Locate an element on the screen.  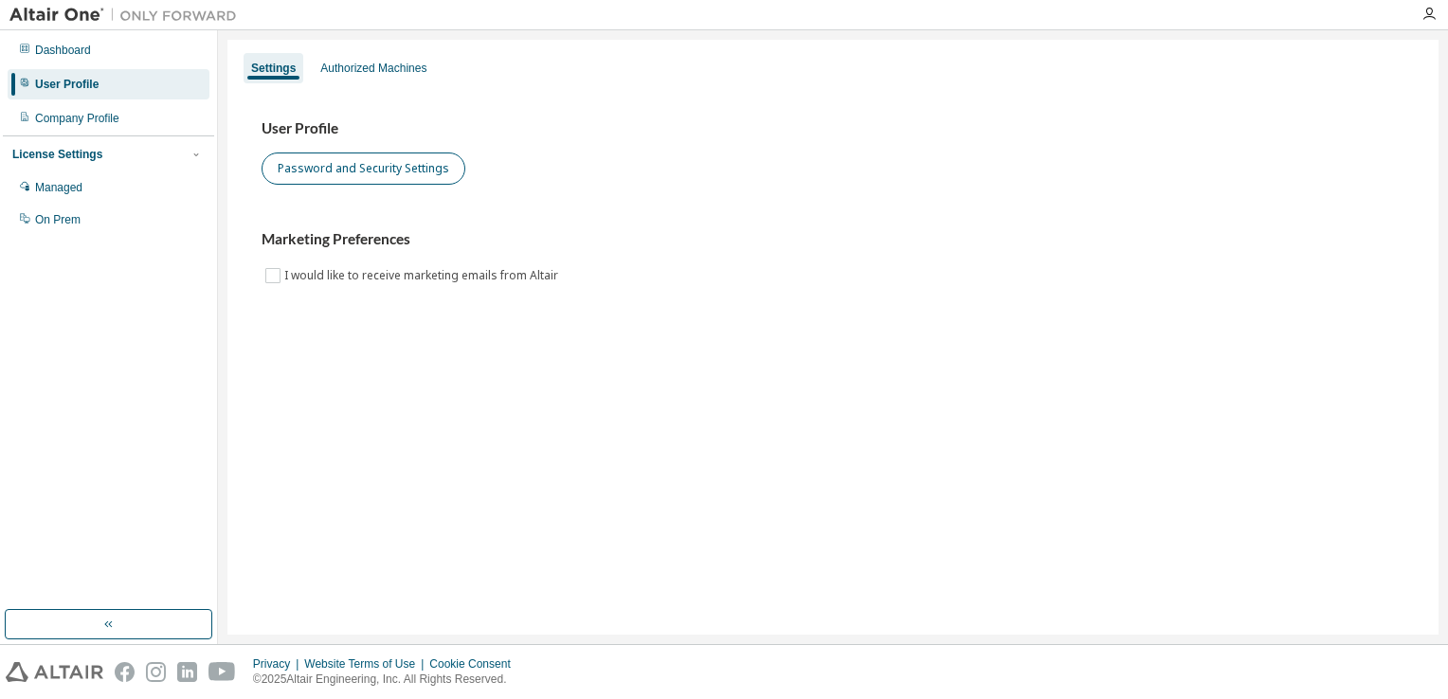
img: altair_logo.svg is located at coordinates (54, 672).